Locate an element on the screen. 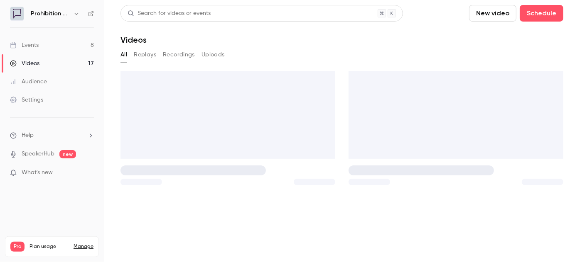 This screenshot has width=580, height=262. button: Recordings is located at coordinates (179, 55).